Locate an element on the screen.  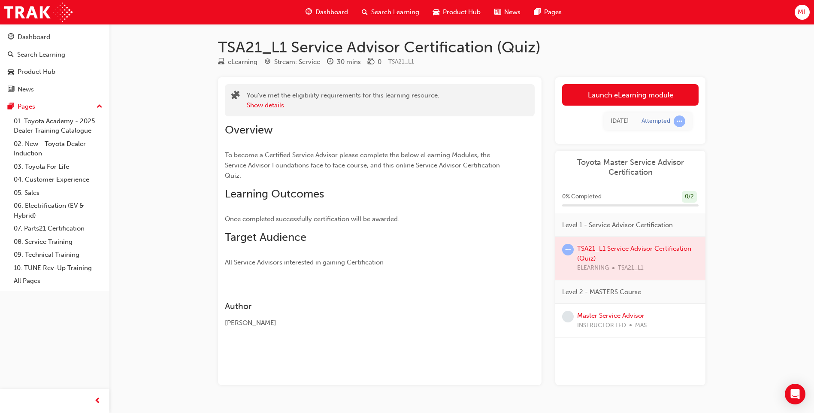
div: Dashboard is located at coordinates (34, 37).